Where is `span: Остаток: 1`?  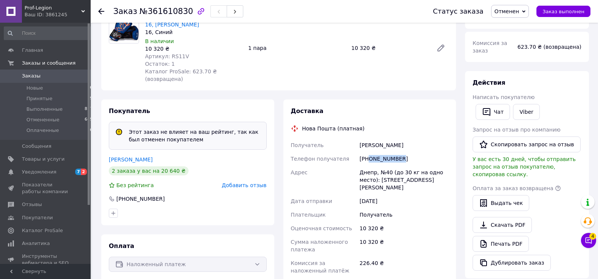
span: Остаток: 1 is located at coordinates (160, 64).